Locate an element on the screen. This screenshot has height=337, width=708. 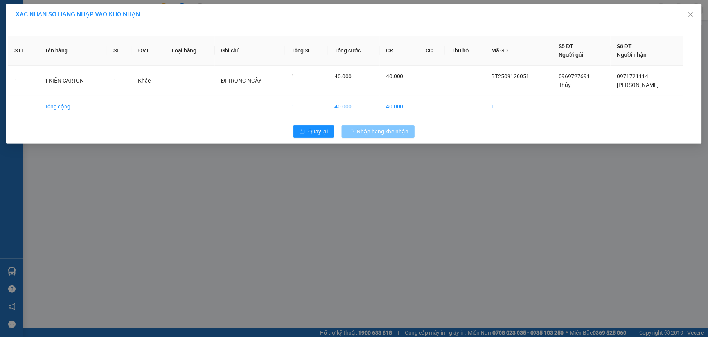
th: CC is located at coordinates (432, 50).